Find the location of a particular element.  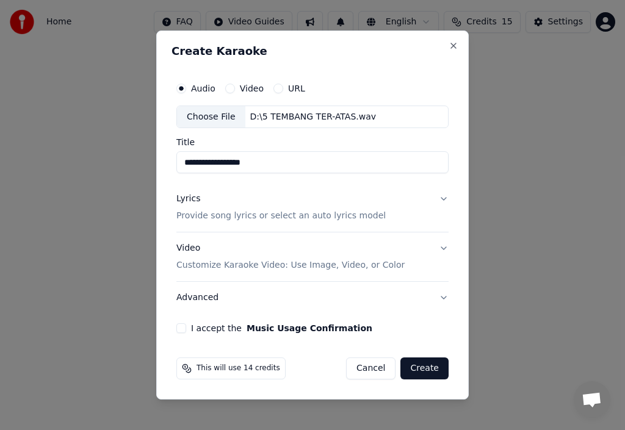

label: Video is located at coordinates (251, 88).